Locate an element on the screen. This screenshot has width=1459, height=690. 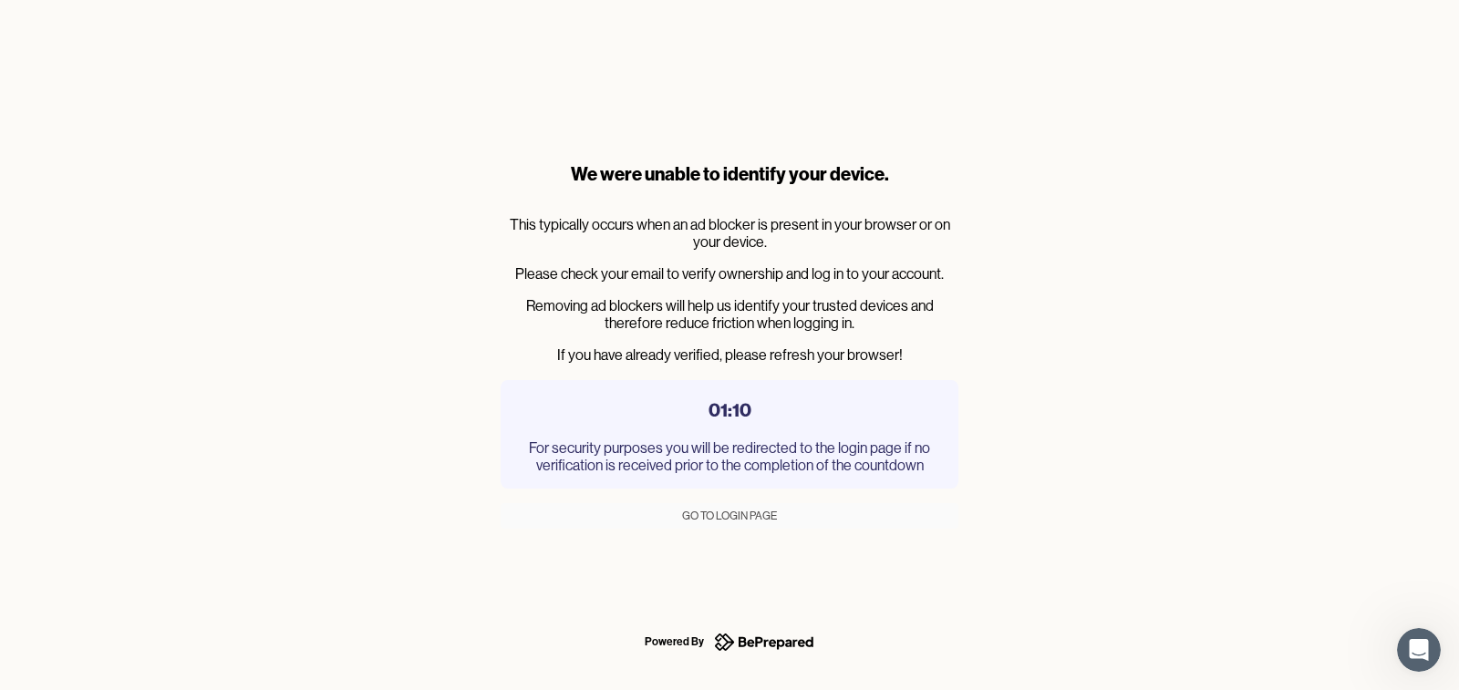
button: Go to Login Page is located at coordinates (729, 516).